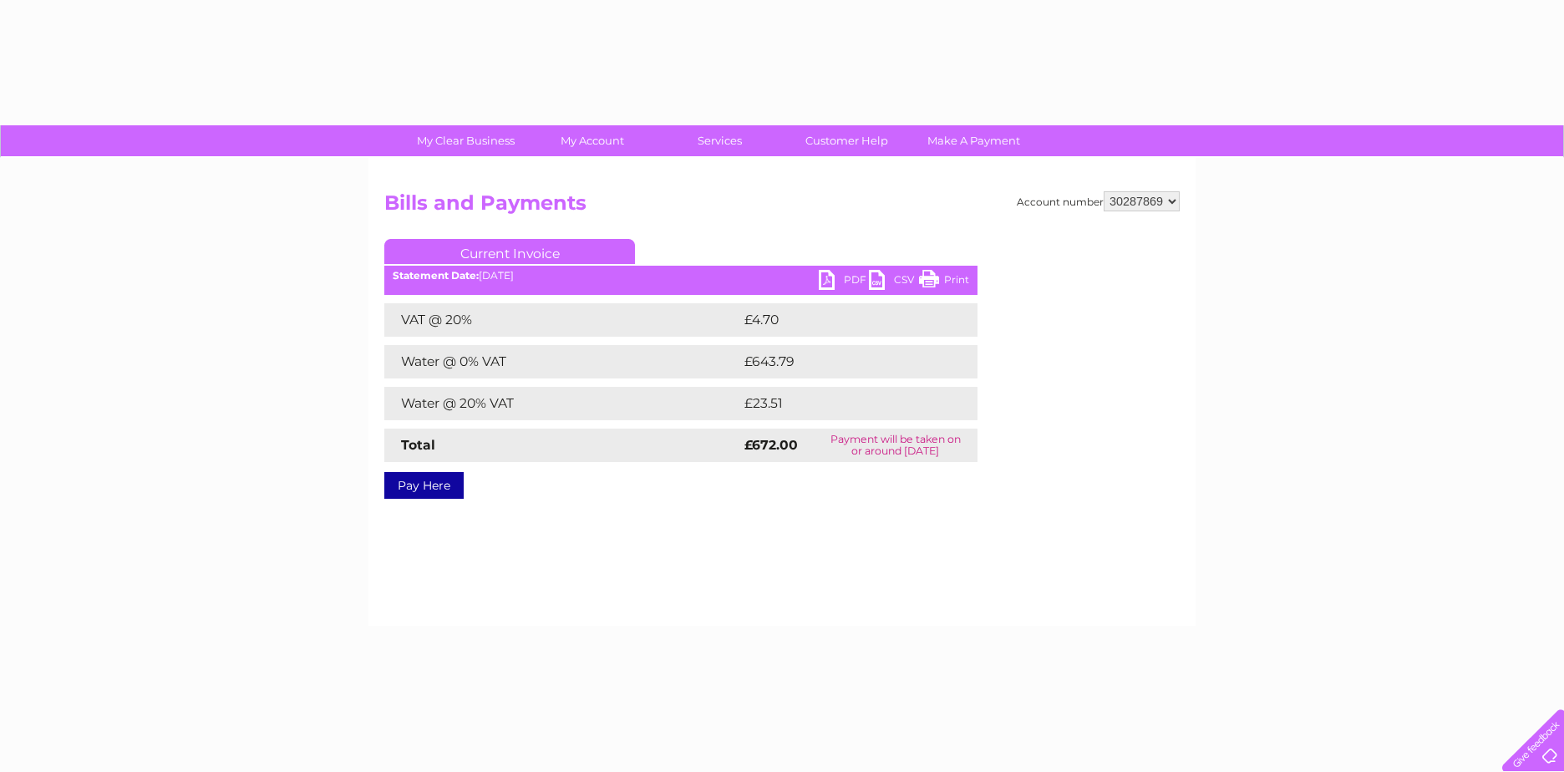 This screenshot has width=1564, height=772. Describe the element at coordinates (435, 275) in the screenshot. I see `b: Statement Date:` at that location.